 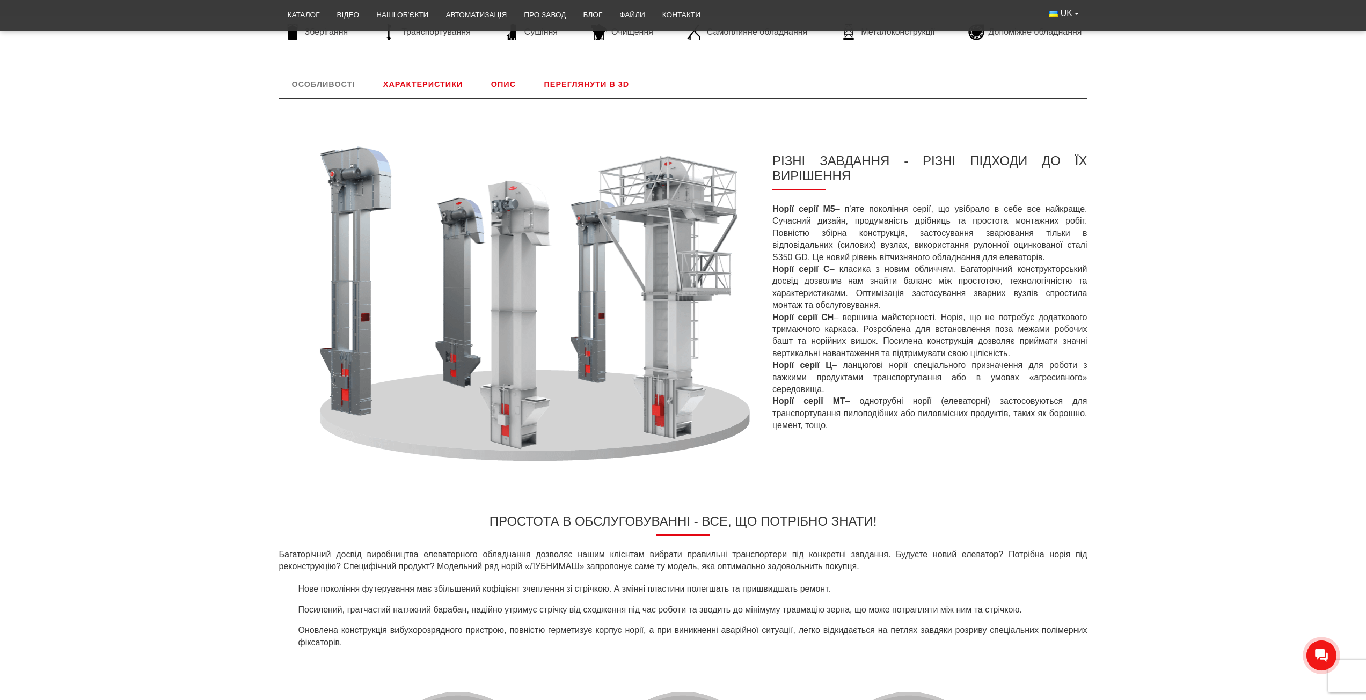 I want to click on span: Металоконструкції, so click(x=897, y=32).